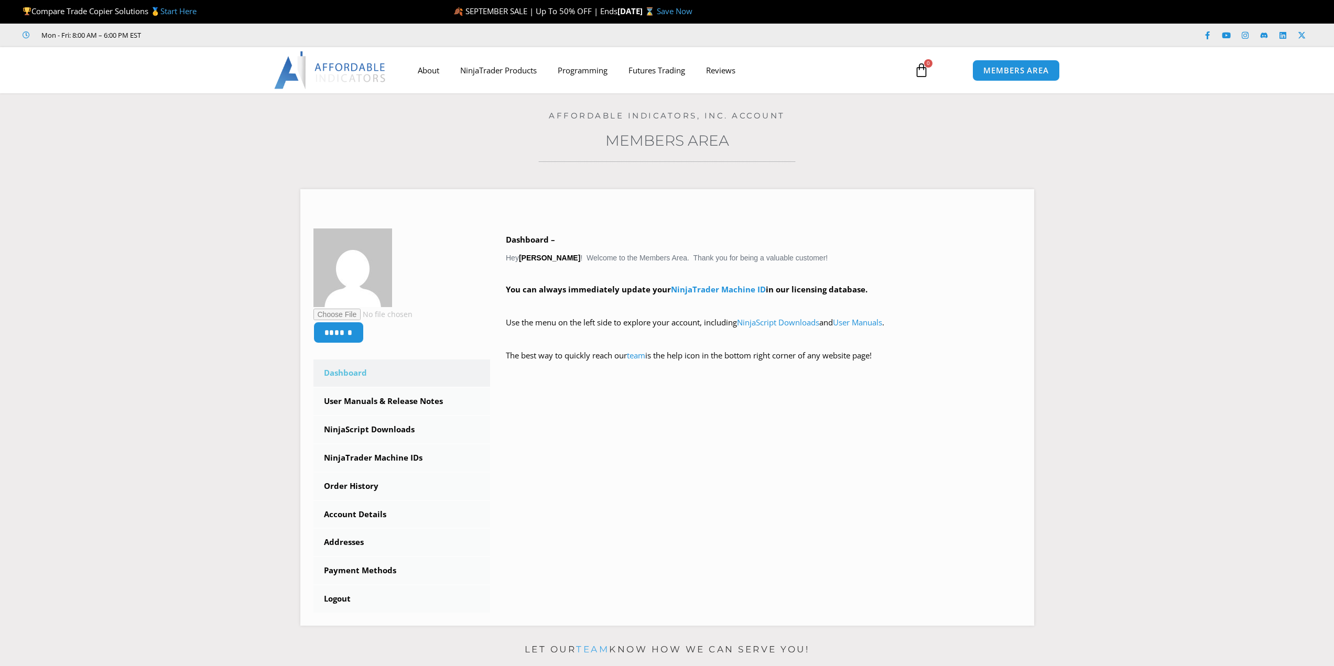 The height and width of the screenshot is (666, 1334). What do you see at coordinates (402, 486) in the screenshot?
I see `nav: Account pages` at bounding box center [402, 486].